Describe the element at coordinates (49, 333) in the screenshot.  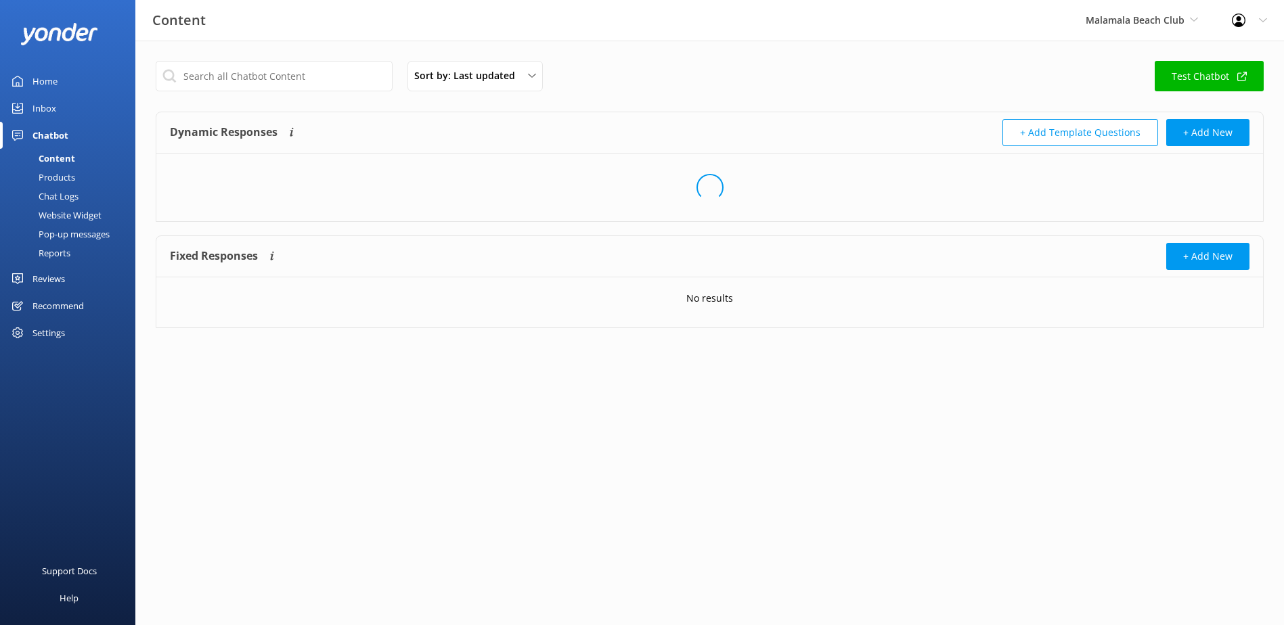
I see `div: Settings` at that location.